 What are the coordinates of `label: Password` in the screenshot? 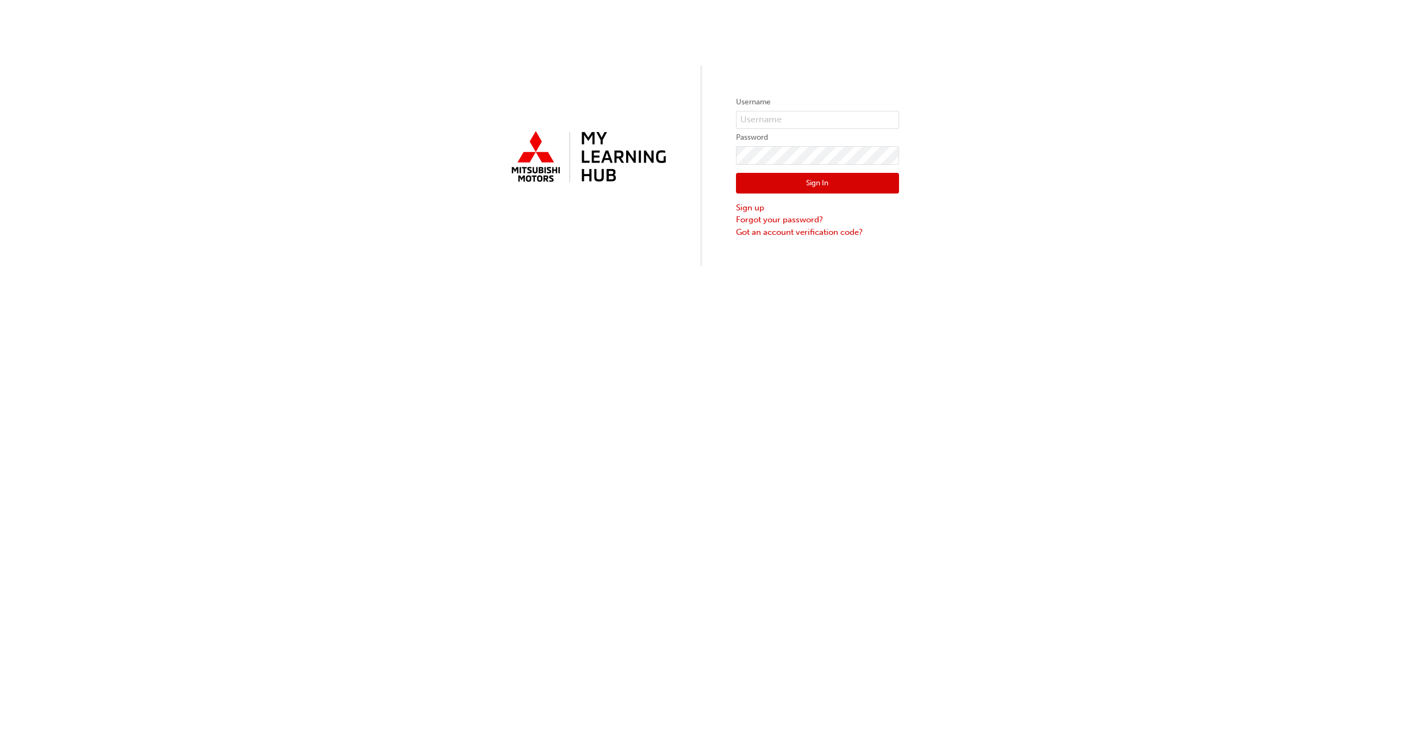 It's located at (817, 138).